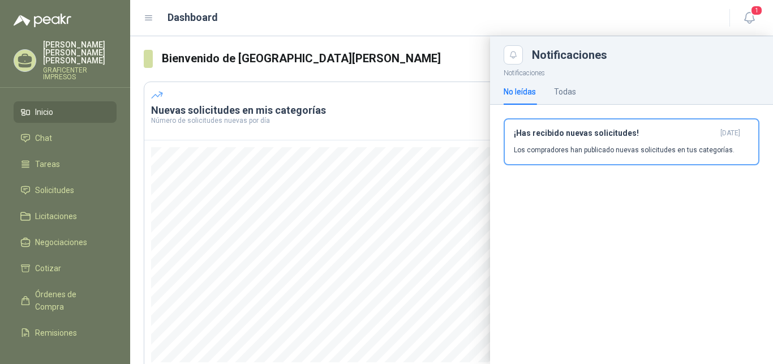 The width and height of the screenshot is (773, 364). Describe the element at coordinates (513, 55) in the screenshot. I see `button: Close` at that location.